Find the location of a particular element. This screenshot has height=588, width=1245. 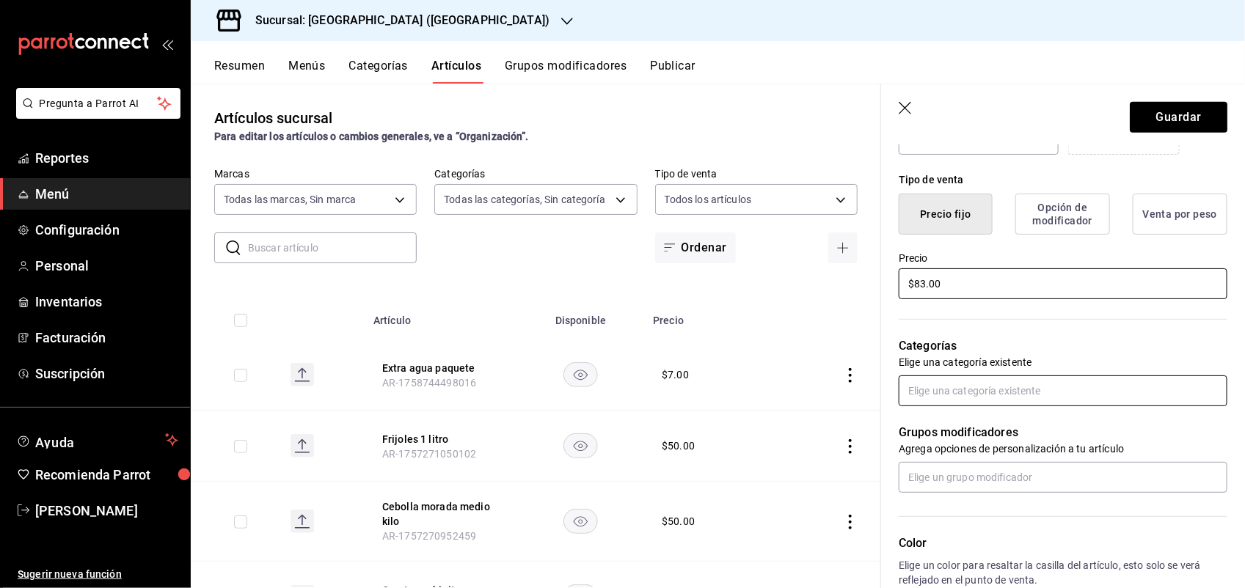

span: Ayuda is located at coordinates (97, 440).